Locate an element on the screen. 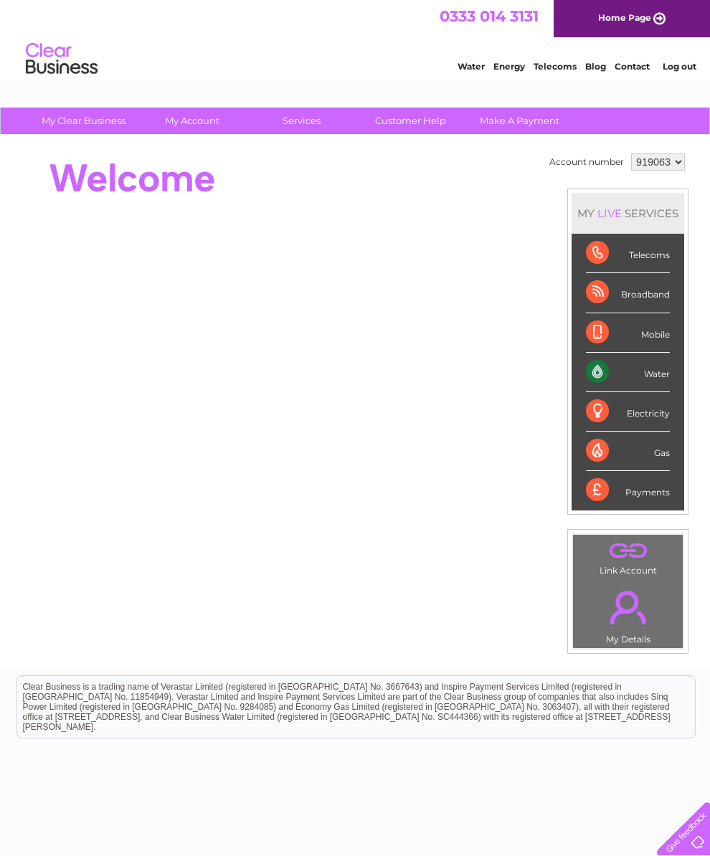 This screenshot has width=710, height=856. td: Account number is located at coordinates (586, 162).